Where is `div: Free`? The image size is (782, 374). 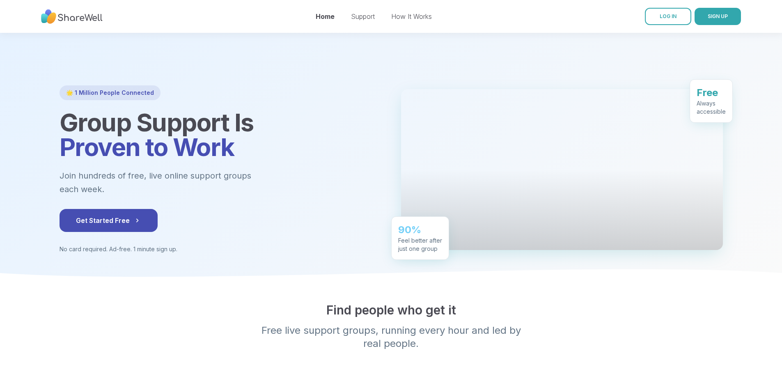 div: Free is located at coordinates (711, 92).